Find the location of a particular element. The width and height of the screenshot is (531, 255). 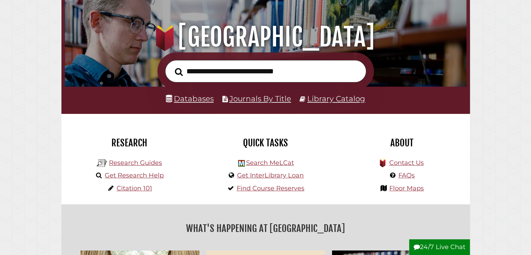

a: FAQs is located at coordinates (406, 175).